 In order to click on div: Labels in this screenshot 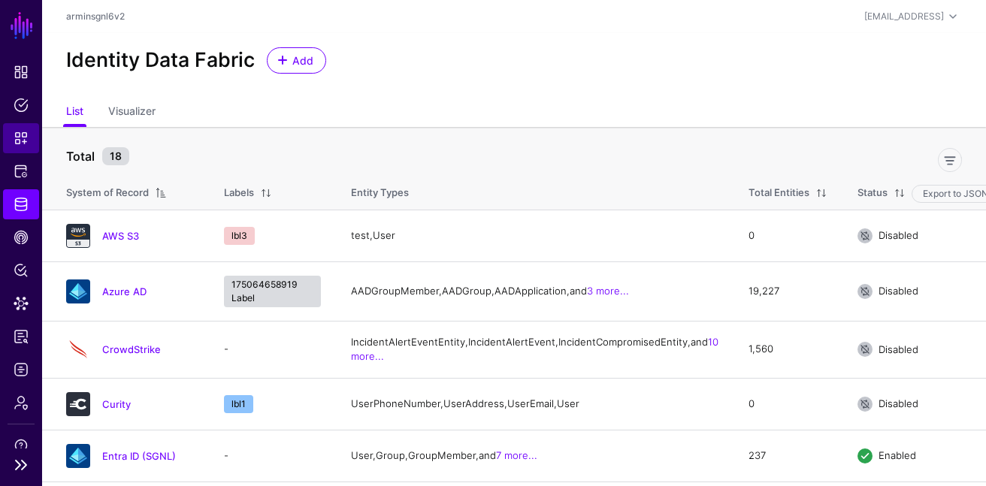, I will do `click(239, 193)`.